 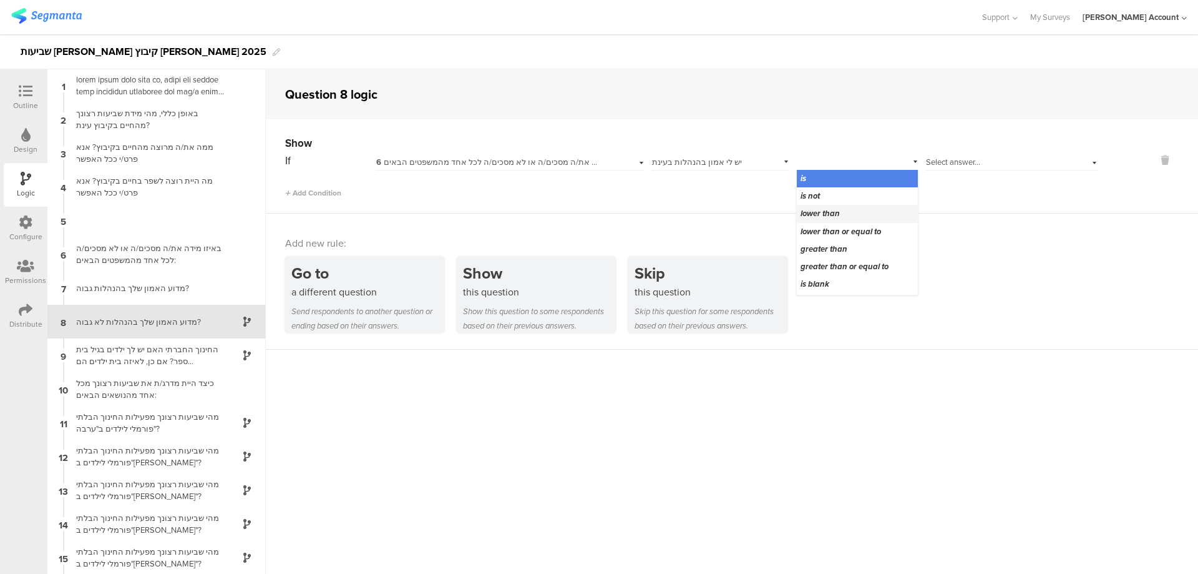 What do you see at coordinates (711, 273) in the screenshot?
I see `div: Skip` at bounding box center [711, 273].